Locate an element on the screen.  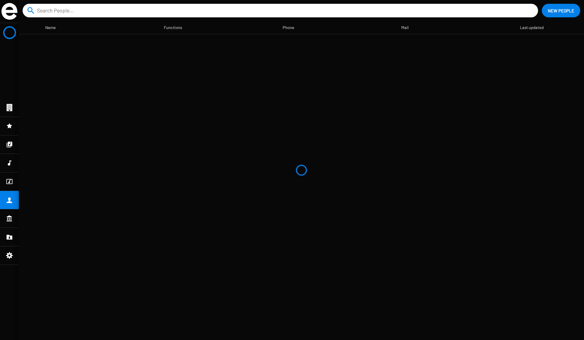
button: New People is located at coordinates (561, 11).